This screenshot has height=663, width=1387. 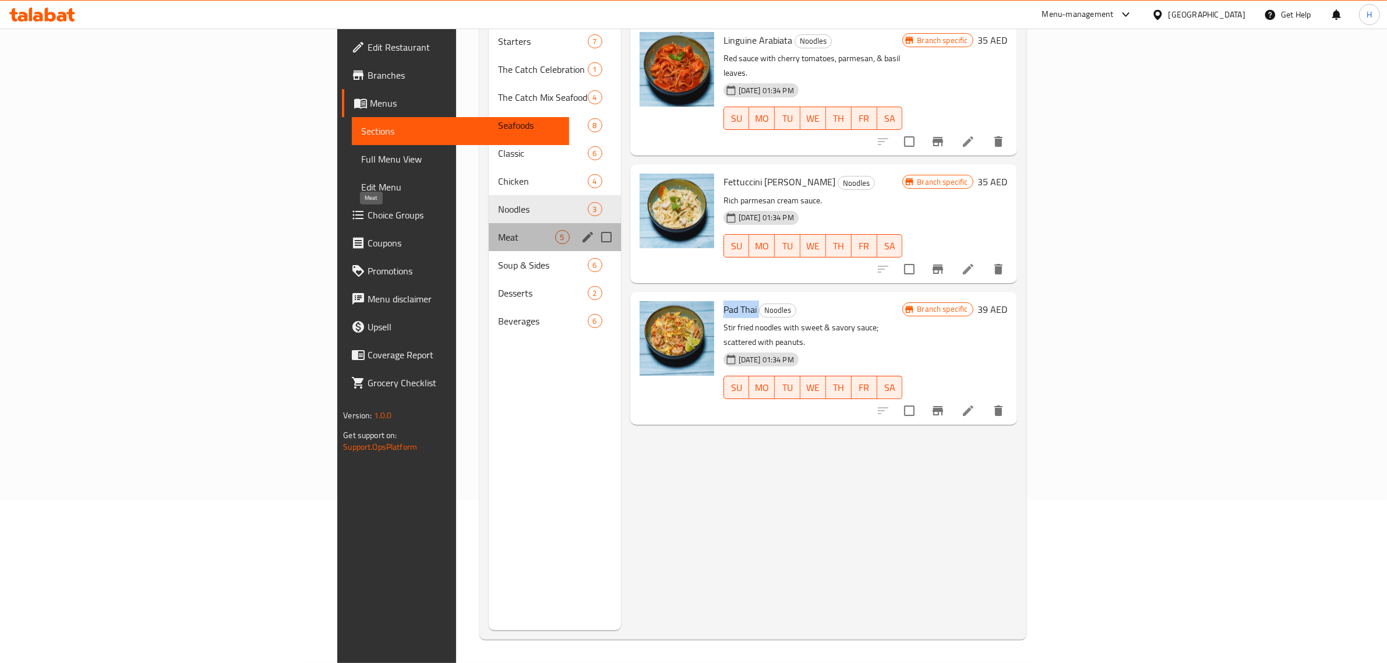 What do you see at coordinates (839, 246) in the screenshot?
I see `span: TH` at bounding box center [839, 246].